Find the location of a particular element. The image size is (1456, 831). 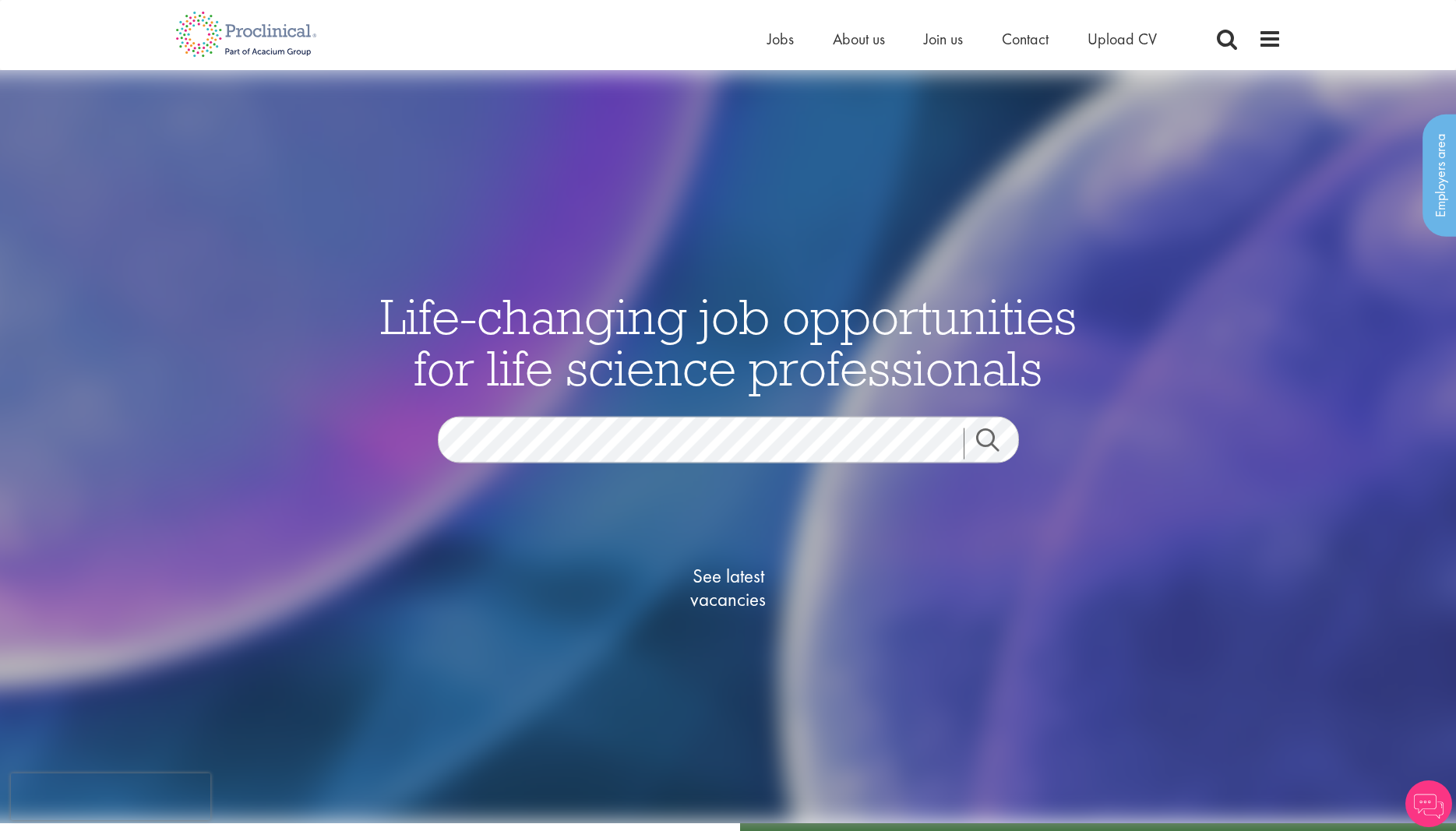

img: Chatbot is located at coordinates (1429, 804).